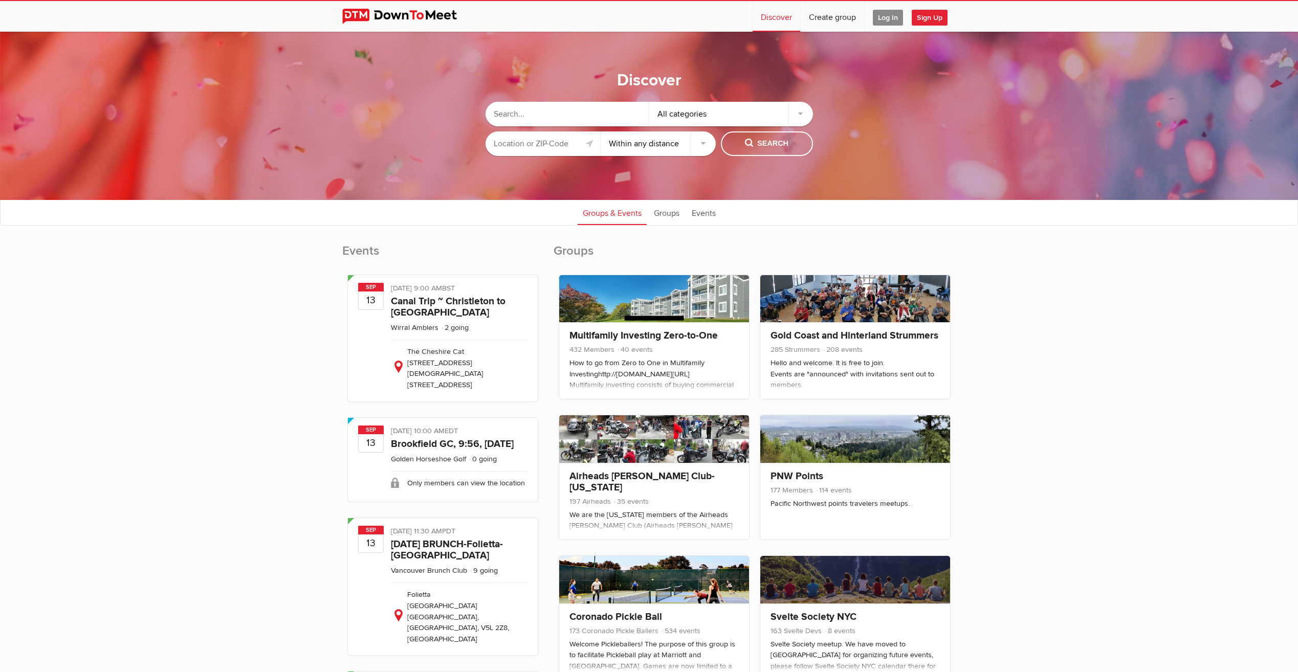  What do you see at coordinates (634, 349) in the screenshot?
I see `span: 40 events` at bounding box center [634, 349].